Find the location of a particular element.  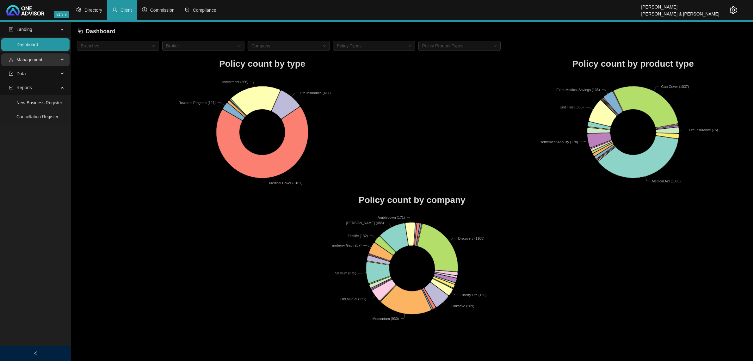

text: Discovery (1108) is located at coordinates (472, 239).